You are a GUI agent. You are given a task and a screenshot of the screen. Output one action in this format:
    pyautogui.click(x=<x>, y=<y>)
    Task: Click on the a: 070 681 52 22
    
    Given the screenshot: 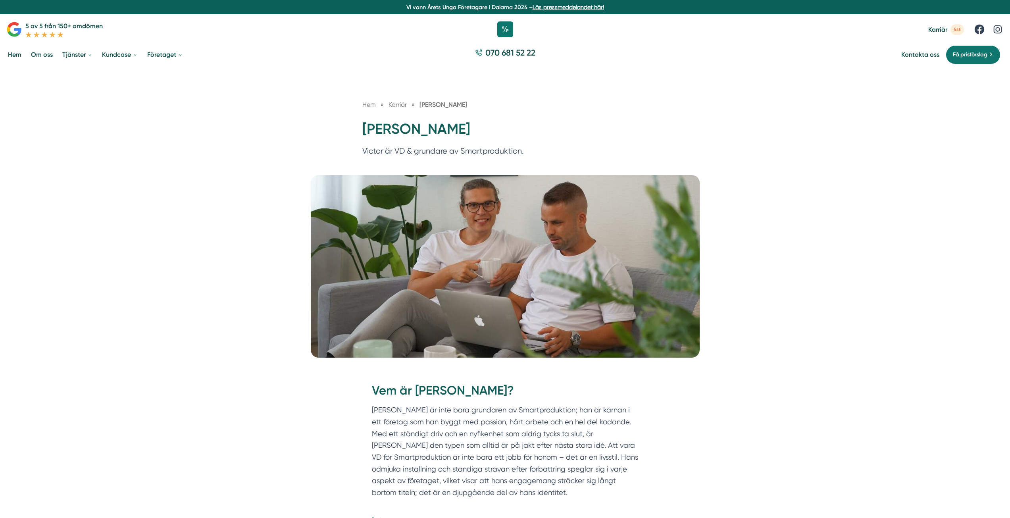 What is the action you would take?
    pyautogui.click(x=505, y=54)
    